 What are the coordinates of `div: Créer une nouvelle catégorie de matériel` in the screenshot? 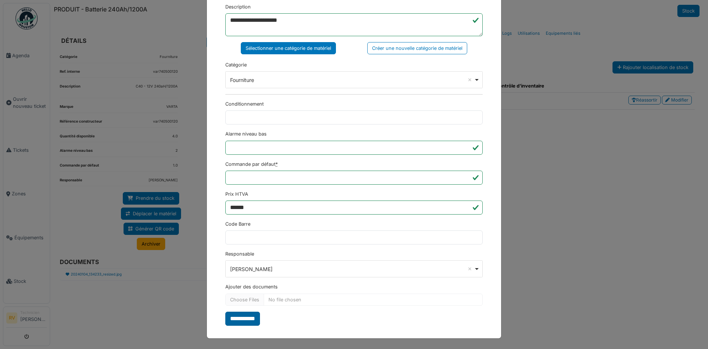 It's located at (417, 48).